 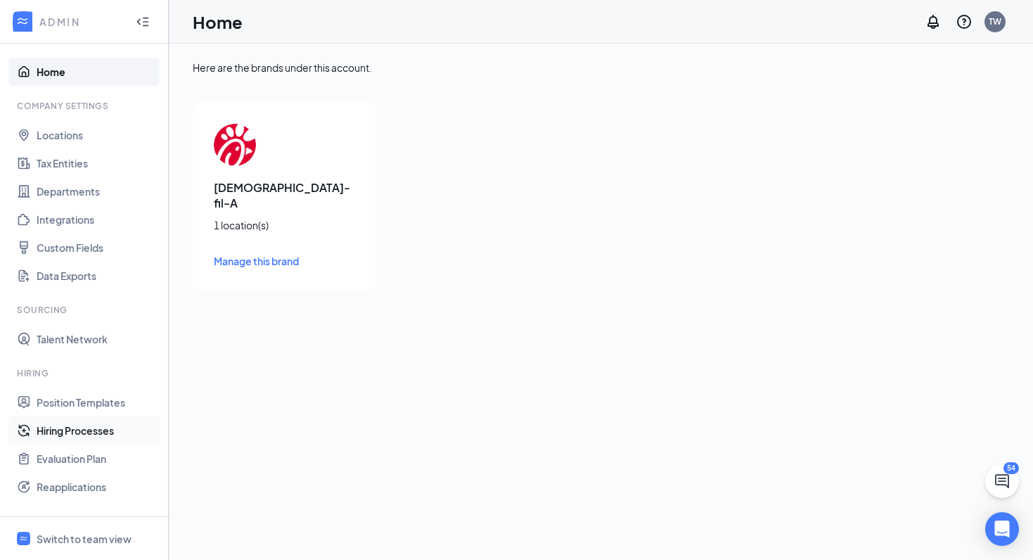 What do you see at coordinates (995, 21) in the screenshot?
I see `div: TW` at bounding box center [995, 21].